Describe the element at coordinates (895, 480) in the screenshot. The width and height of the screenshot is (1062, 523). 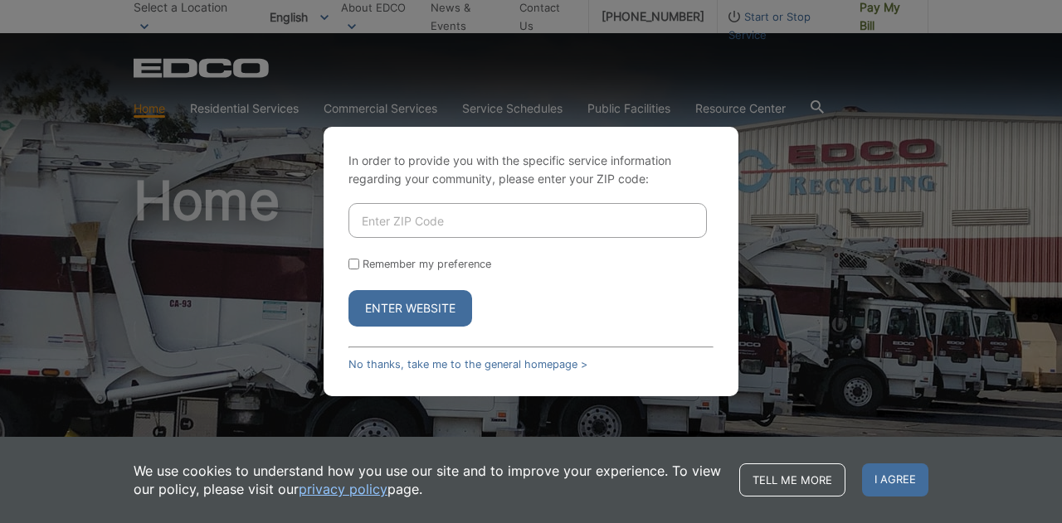
I see `span: I agree` at that location.